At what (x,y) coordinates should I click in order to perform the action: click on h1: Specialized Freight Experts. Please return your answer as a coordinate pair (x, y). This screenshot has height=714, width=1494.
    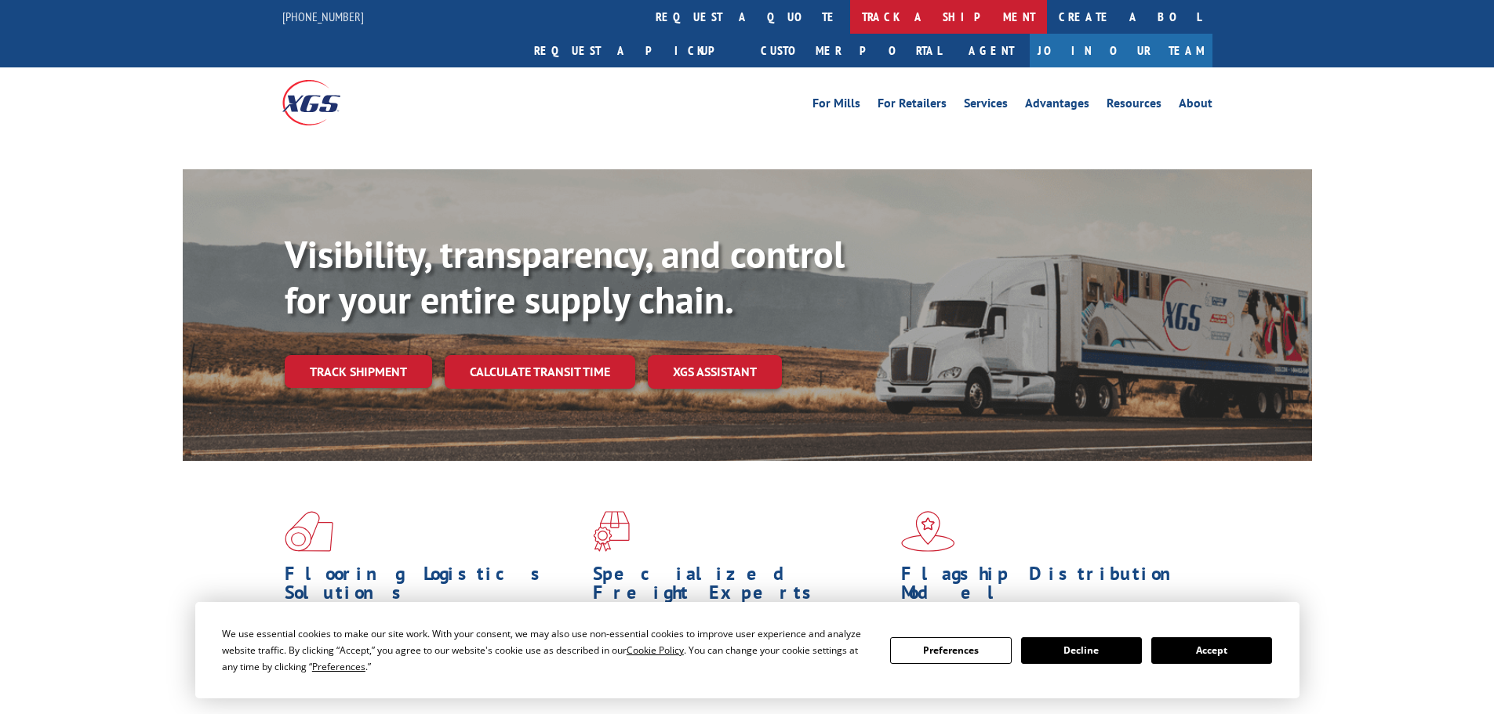
    Looking at the image, I should click on (741, 587).